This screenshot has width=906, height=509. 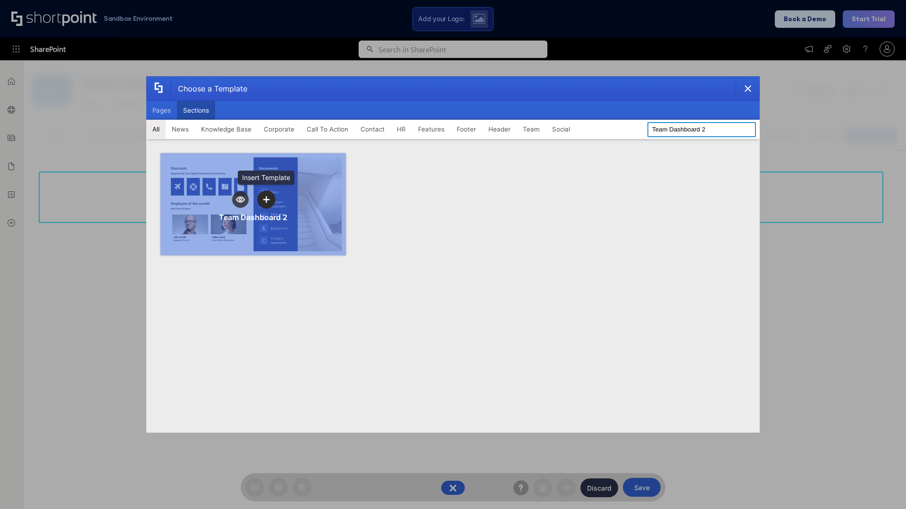 I want to click on button: News, so click(x=180, y=129).